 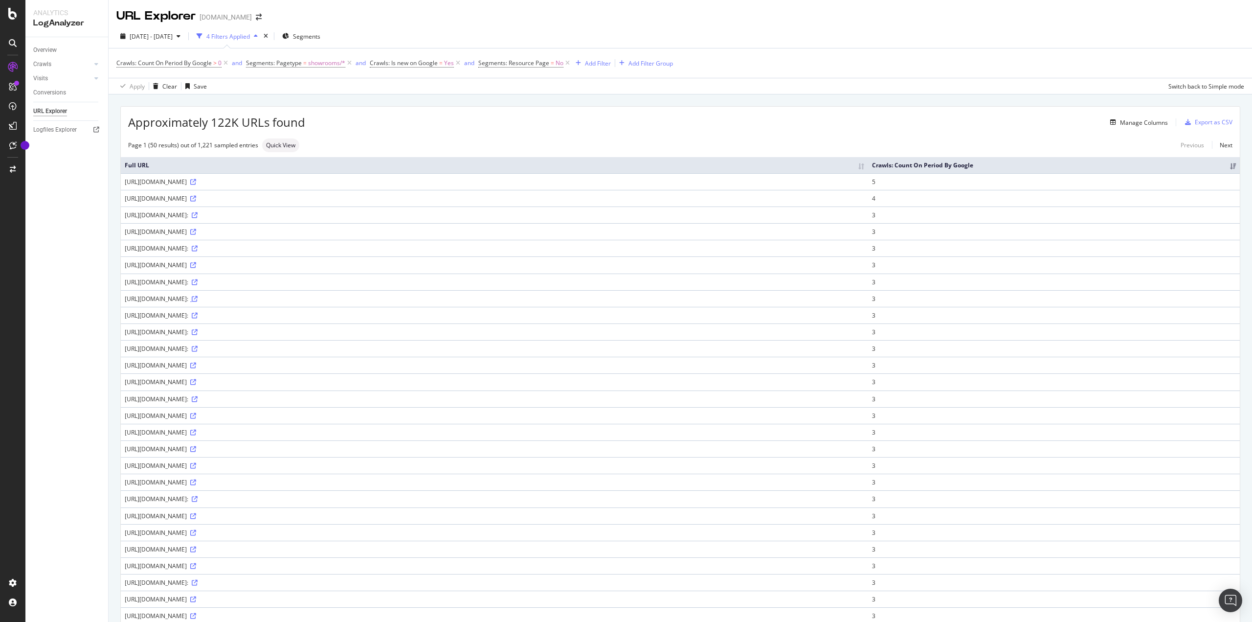 What do you see at coordinates (1054, 198) in the screenshot?
I see `td: 4` at bounding box center [1054, 198].